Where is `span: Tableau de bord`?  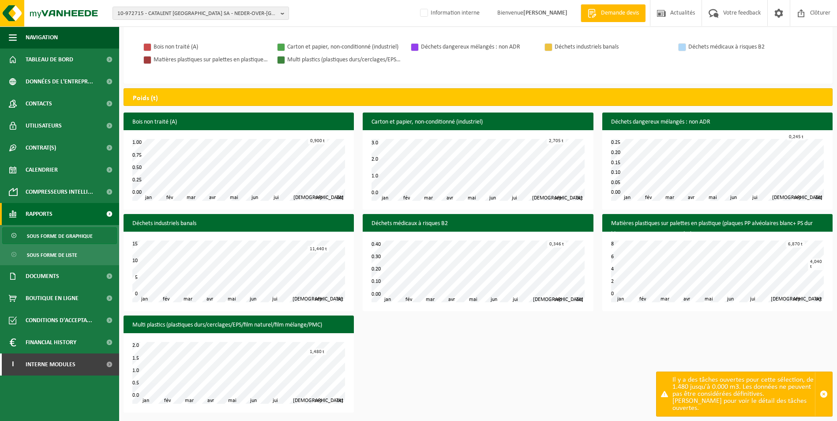 span: Tableau de bord is located at coordinates (49, 60).